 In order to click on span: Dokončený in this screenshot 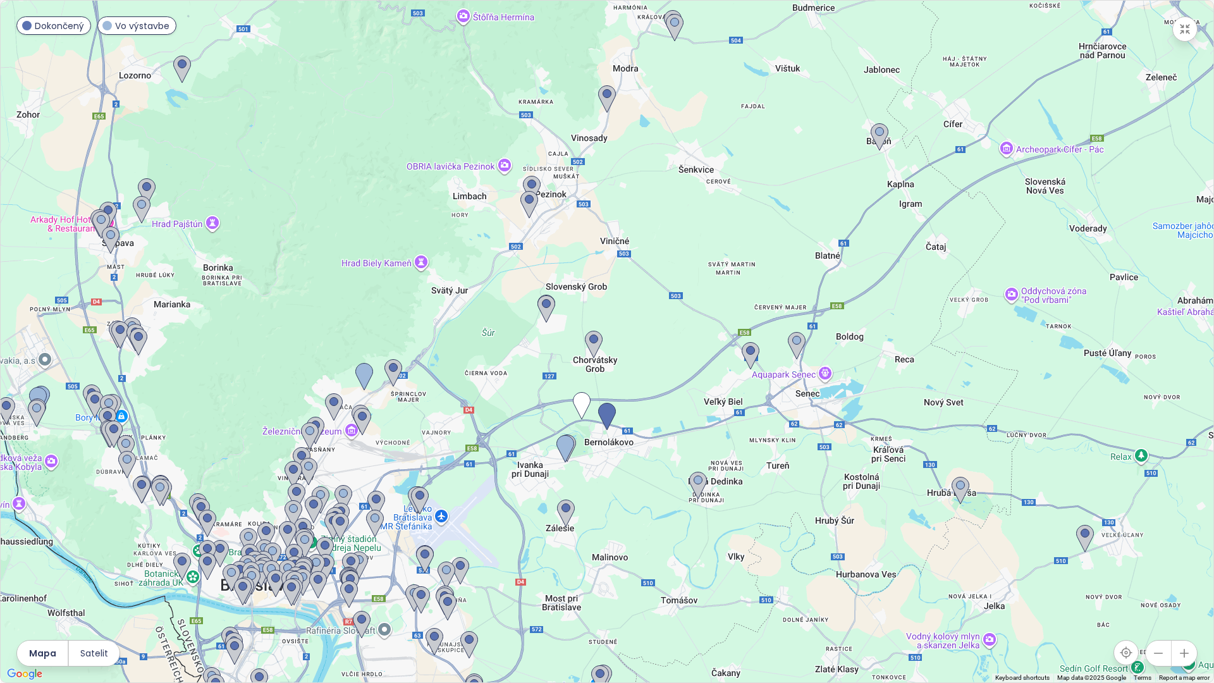, I will do `click(59, 26)`.